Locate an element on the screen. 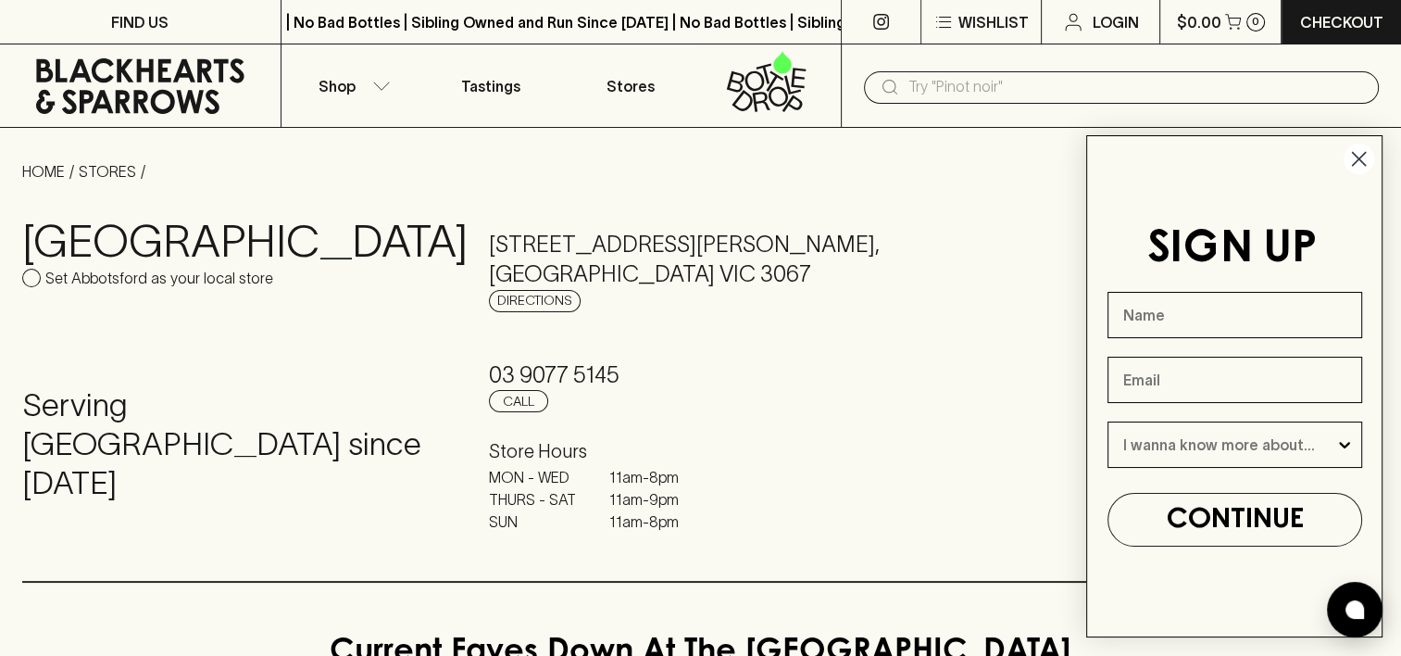 Image resolution: width=1401 pixels, height=656 pixels. span: SIGN UP is located at coordinates (1232, 249).